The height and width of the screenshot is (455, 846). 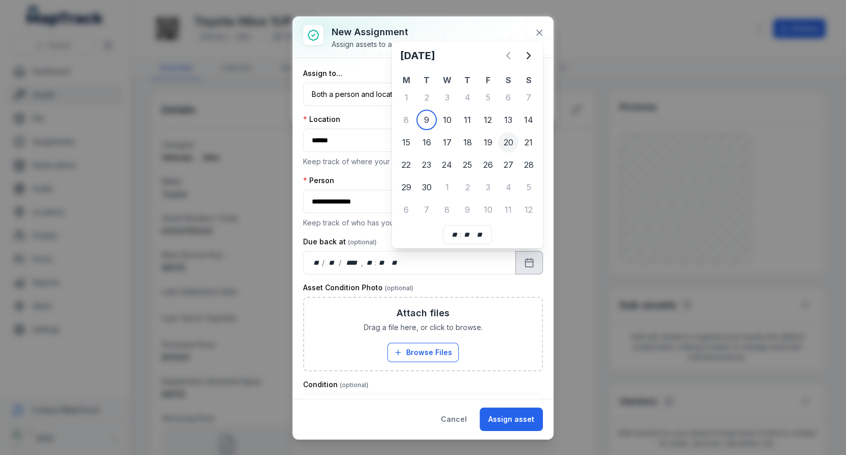 What do you see at coordinates (423, 313) in the screenshot?
I see `h3: Attach files` at bounding box center [423, 313].